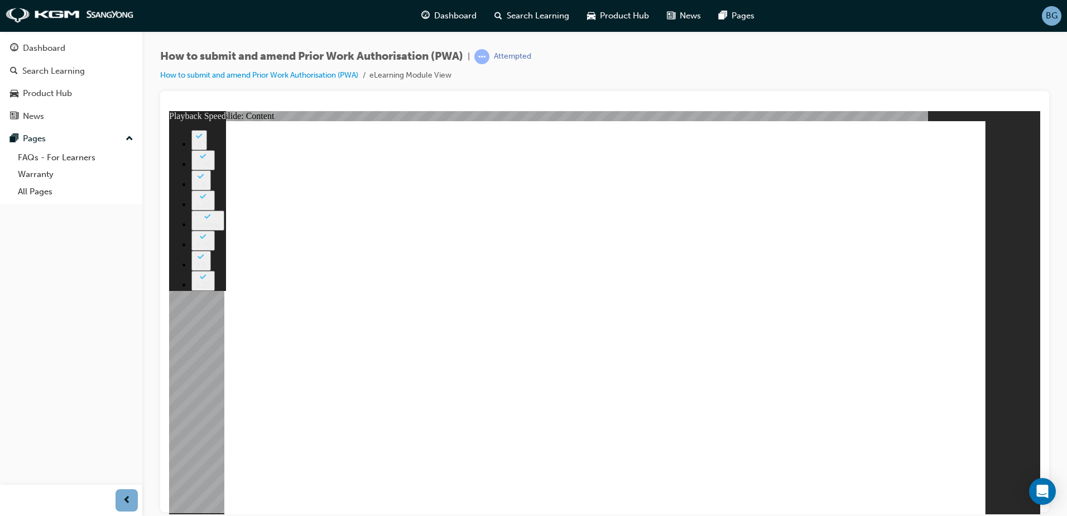  I want to click on a: How to submit and amend Prior Work Authorisation (PWA), so click(259, 75).